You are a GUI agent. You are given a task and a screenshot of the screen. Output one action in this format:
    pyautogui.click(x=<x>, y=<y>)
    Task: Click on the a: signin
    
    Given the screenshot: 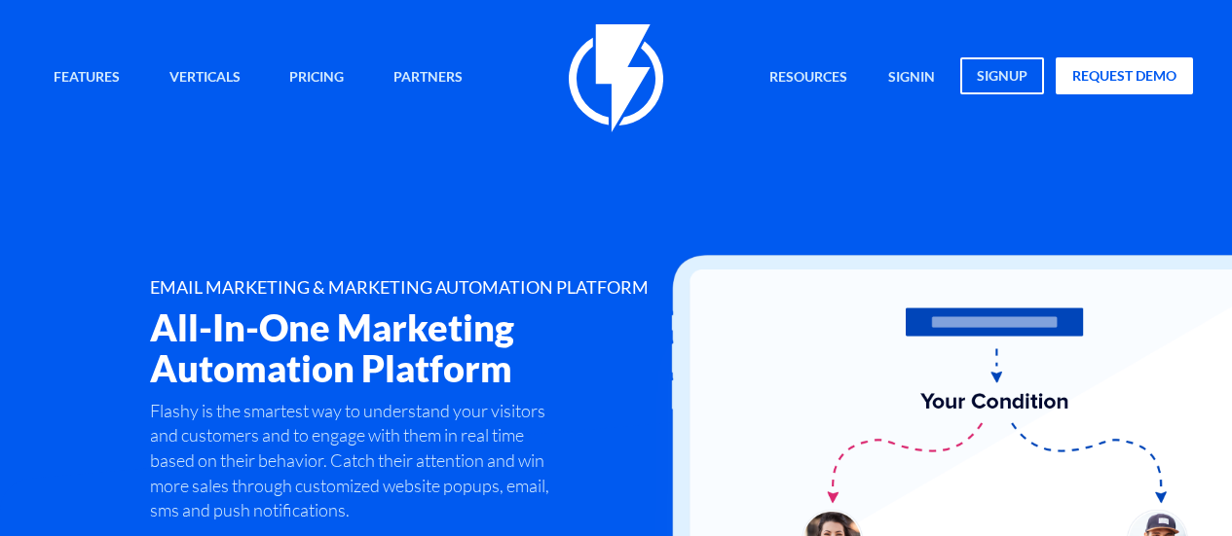 What is the action you would take?
    pyautogui.click(x=911, y=78)
    